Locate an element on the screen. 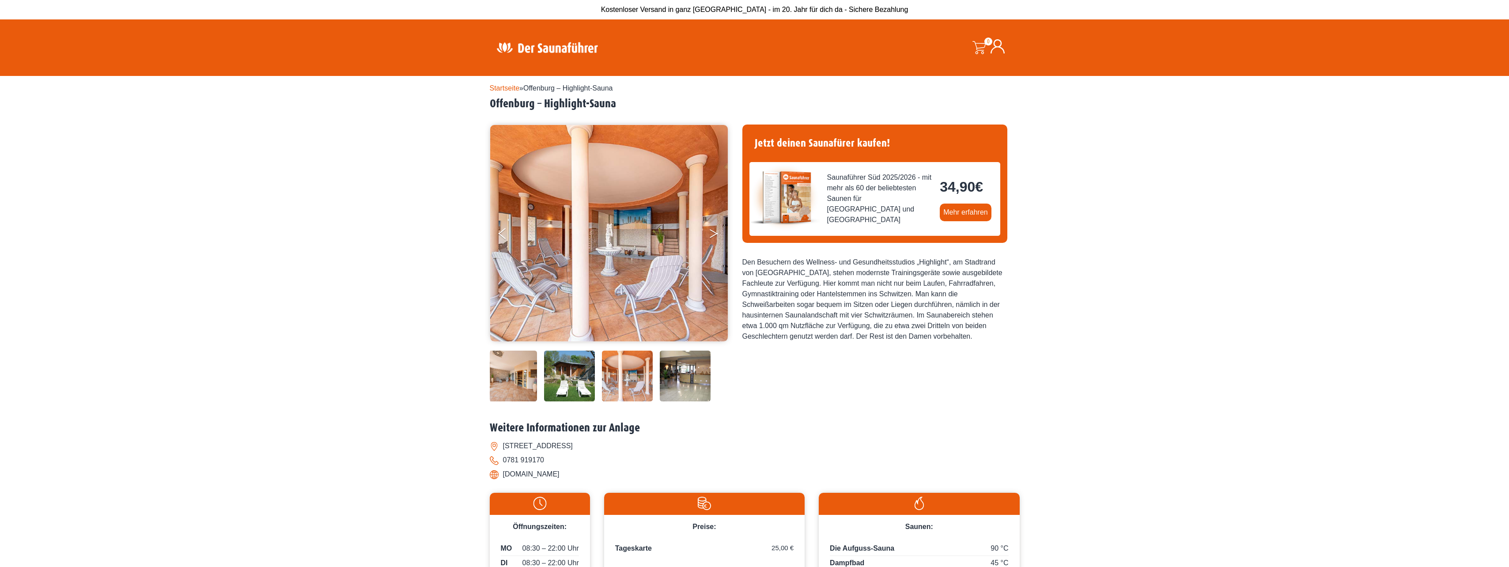 Image resolution: width=1509 pixels, height=567 pixels. button: Previous is located at coordinates (510, 235).